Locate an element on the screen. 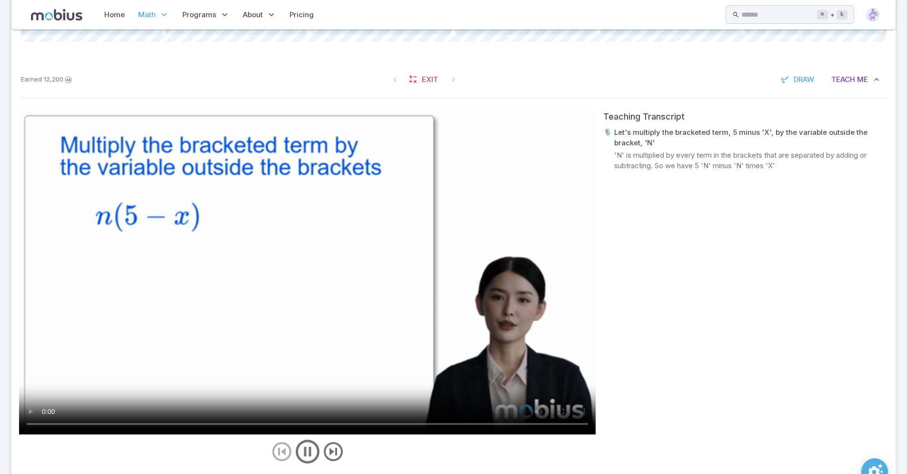  p: Earn Mobius dollars to buy game boosters is located at coordinates (47, 80).